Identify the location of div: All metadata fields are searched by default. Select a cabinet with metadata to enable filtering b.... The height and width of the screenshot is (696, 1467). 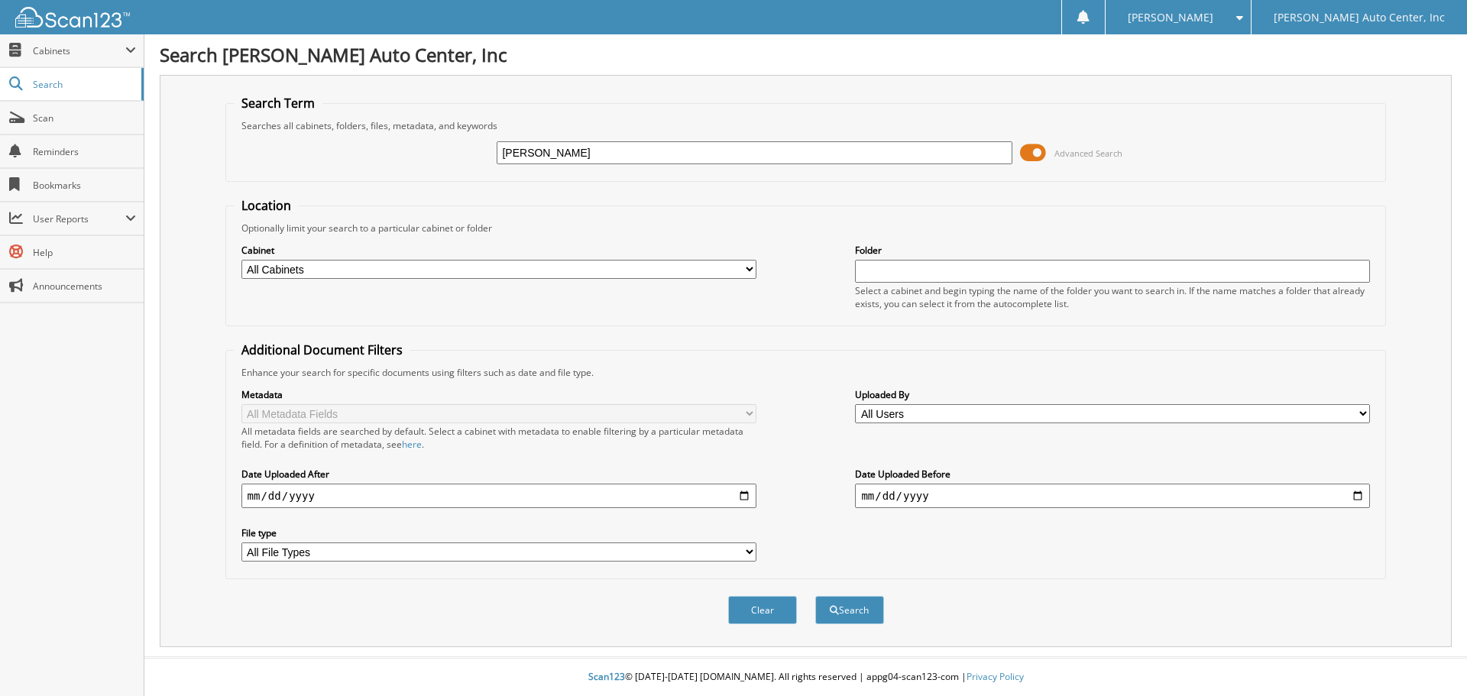
(499, 438).